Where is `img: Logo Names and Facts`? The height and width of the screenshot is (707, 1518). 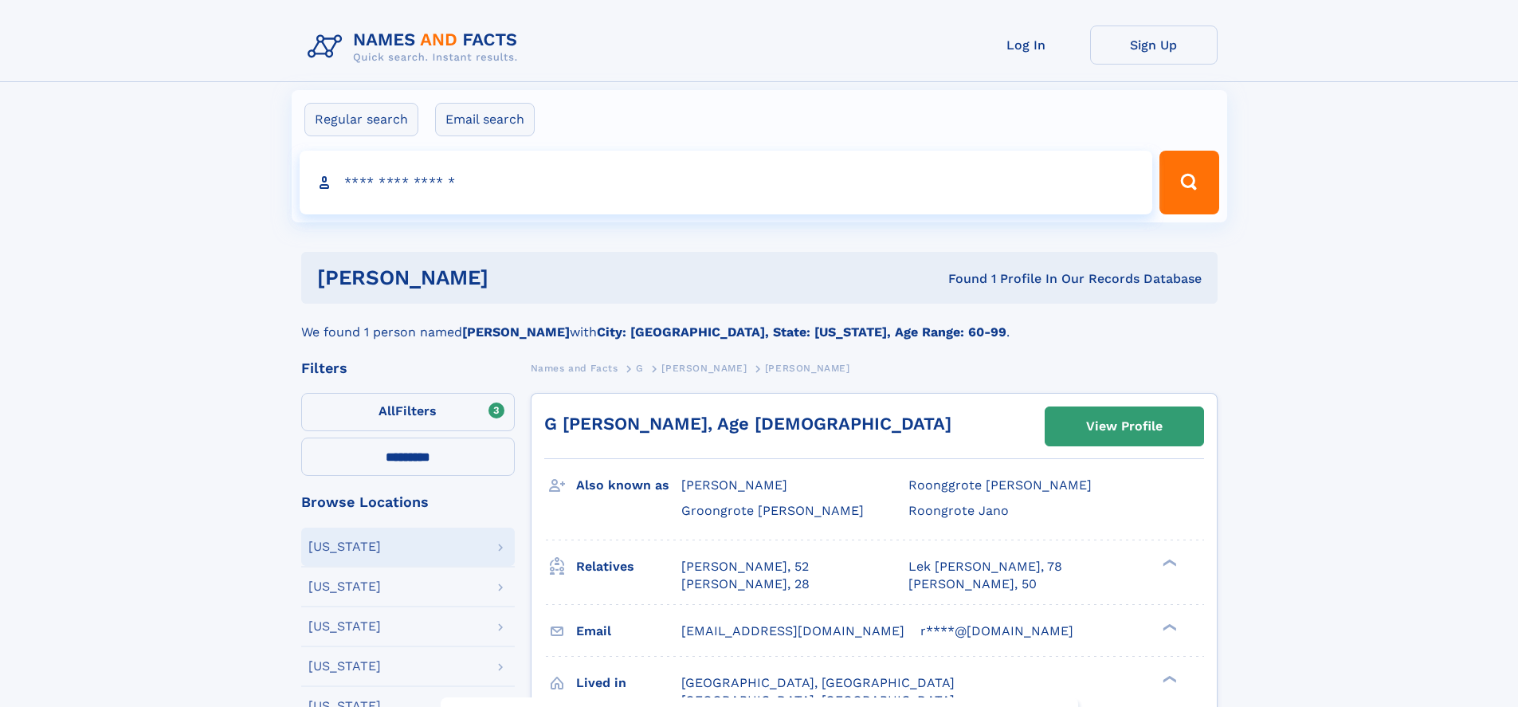 img: Logo Names and Facts is located at coordinates (416, 47).